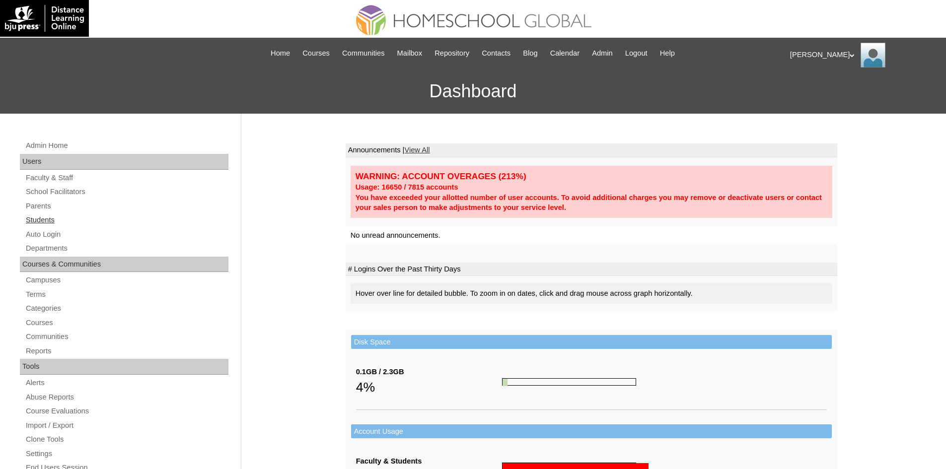 This screenshot has width=946, height=469. Describe the element at coordinates (127, 146) in the screenshot. I see `a: Admin Home` at that location.